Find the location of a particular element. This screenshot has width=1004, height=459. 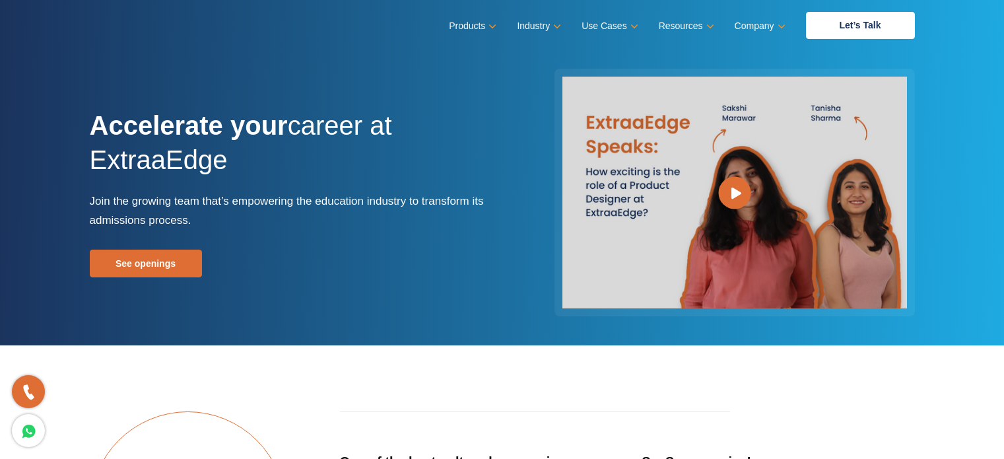

a: Use Cases is located at coordinates (608, 26).